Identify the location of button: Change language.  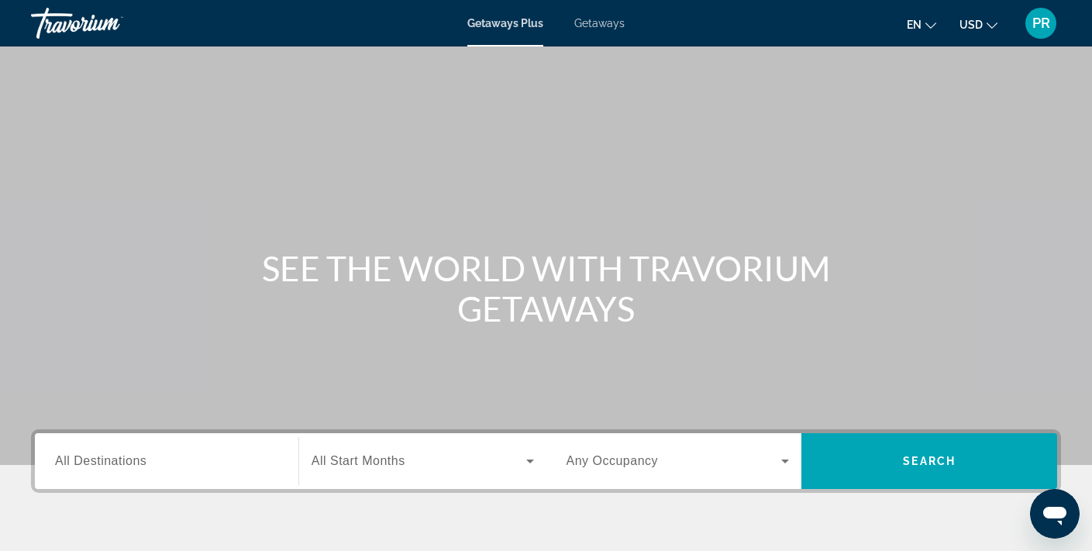
(922, 24).